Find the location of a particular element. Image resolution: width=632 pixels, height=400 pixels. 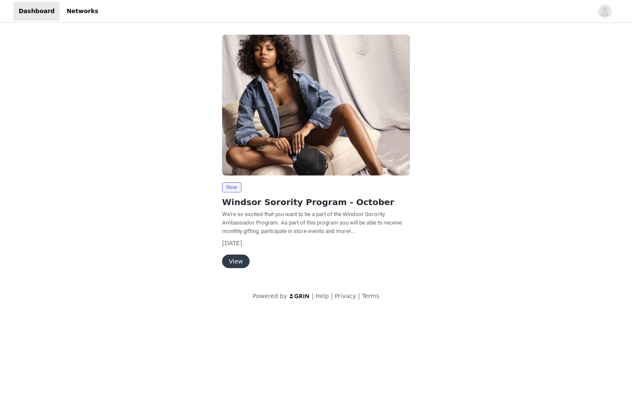

a: Help is located at coordinates (322, 296).